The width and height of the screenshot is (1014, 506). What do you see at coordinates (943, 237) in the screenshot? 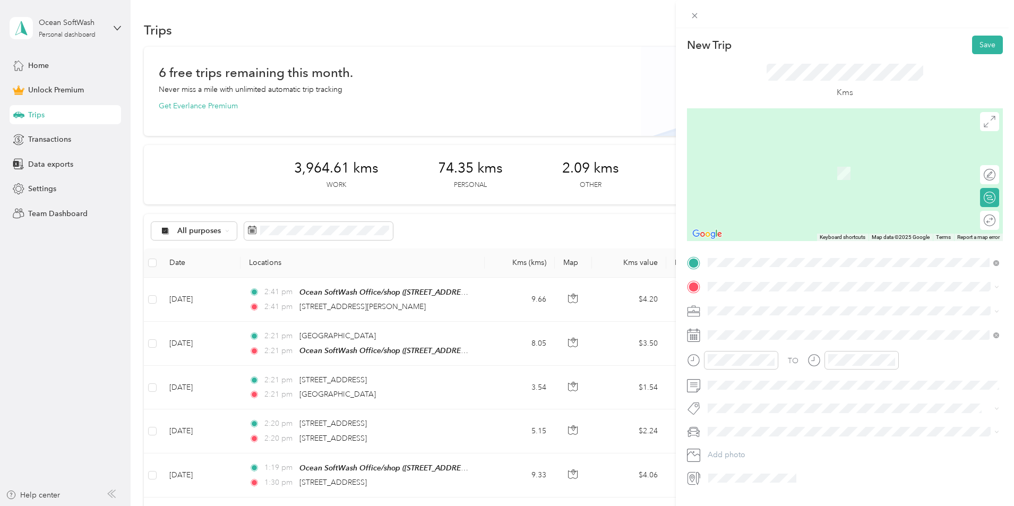
I see `a: Terms (opens in new tab)` at bounding box center [943, 237].